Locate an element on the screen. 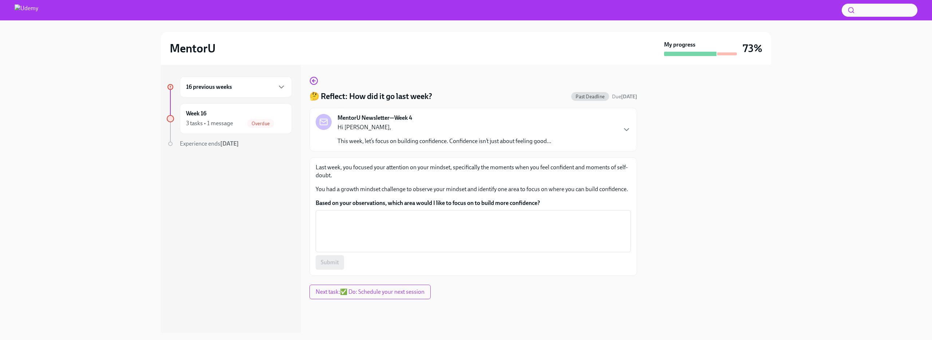 This screenshot has height=340, width=932. span: Next task : ✅ Do: Schedule your next session is located at coordinates (370, 292).